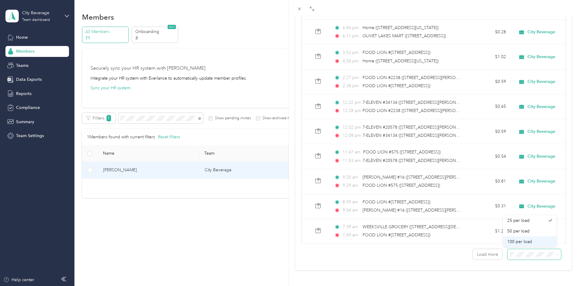  What do you see at coordinates (351, 61) in the screenshot?
I see `span: 4:00 pm` at bounding box center [351, 61].